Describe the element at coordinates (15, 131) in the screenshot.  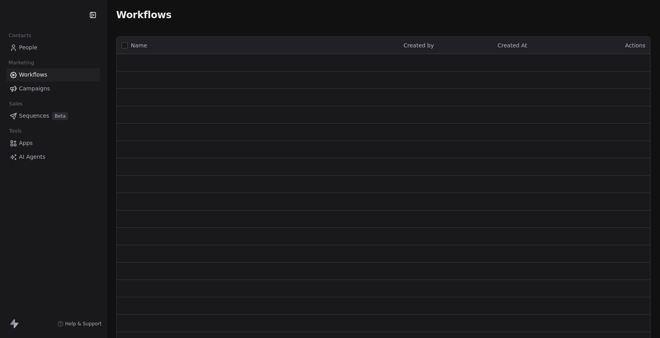
I see `span: Tools` at that location.